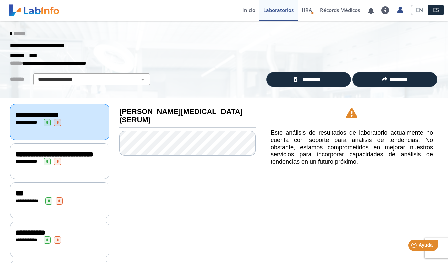 The image size is (448, 263). I want to click on span: Ayuda, so click(37, 8).